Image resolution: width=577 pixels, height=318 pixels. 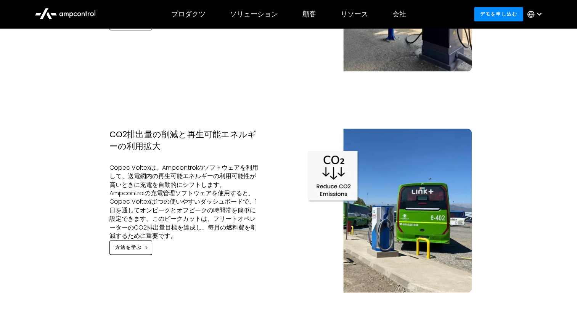 I want to click on div: 顧客, so click(x=309, y=14).